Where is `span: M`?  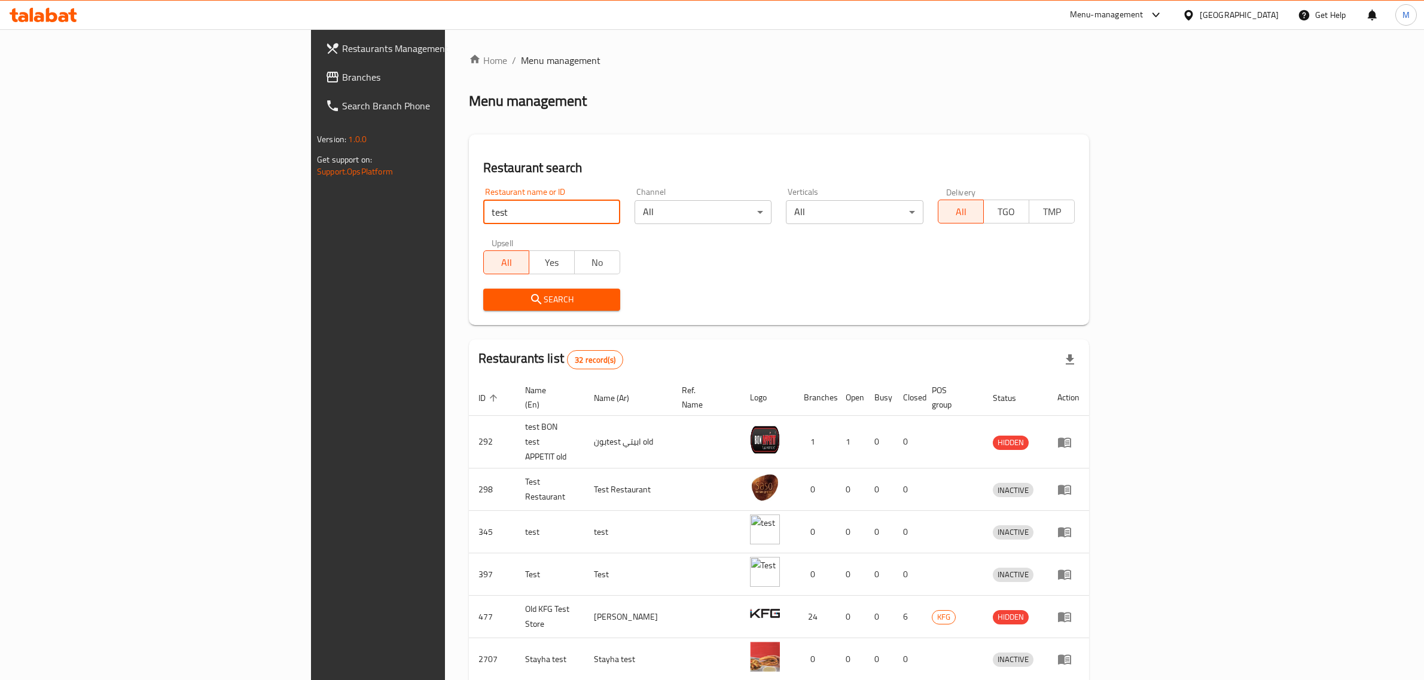 span: M is located at coordinates (1406, 15).